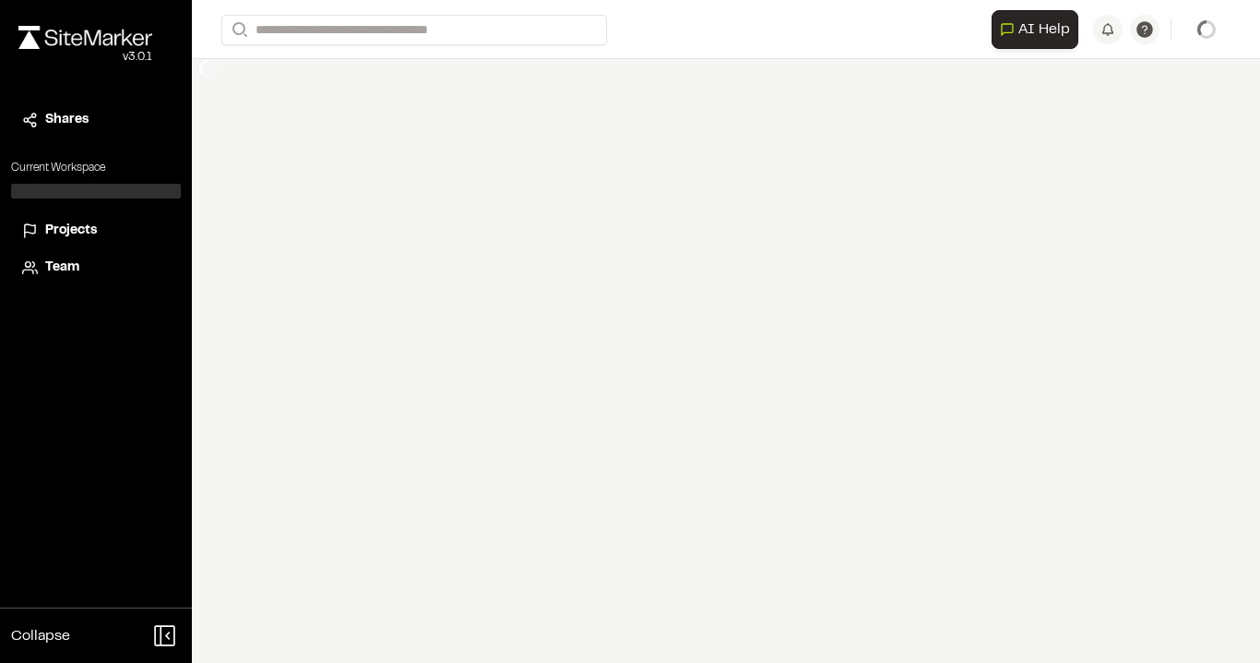 The width and height of the screenshot is (1260, 663). What do you see at coordinates (96, 120) in the screenshot?
I see `a: Shares` at bounding box center [96, 120].